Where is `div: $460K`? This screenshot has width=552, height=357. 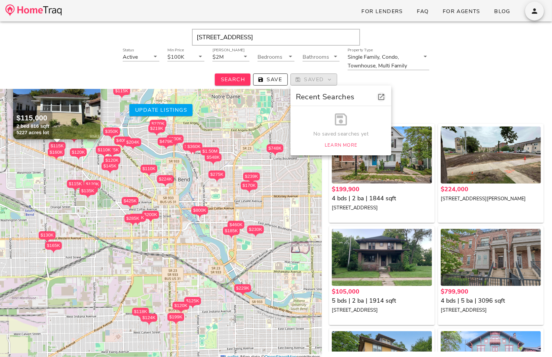
div: $460K is located at coordinates (236, 225).